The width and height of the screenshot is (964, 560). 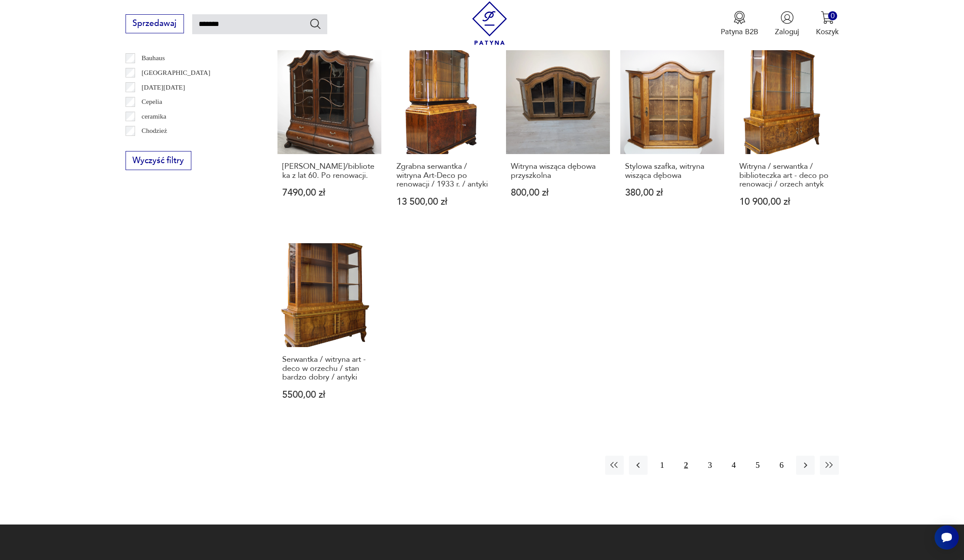 I want to click on p: 13 500,00 zł, so click(x=444, y=202).